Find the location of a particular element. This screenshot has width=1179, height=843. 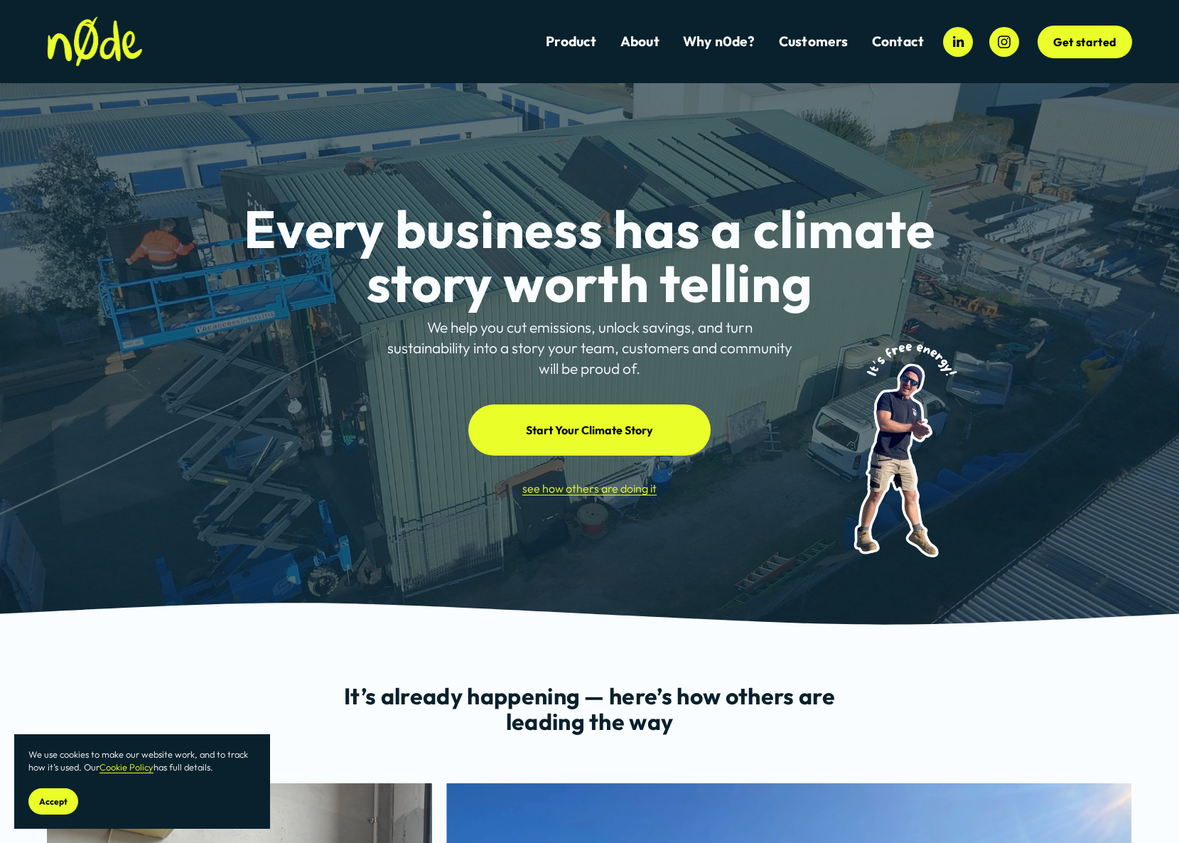

a: Product is located at coordinates (570, 41).